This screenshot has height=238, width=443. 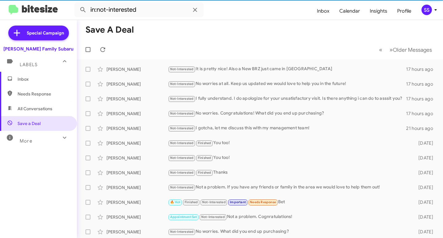 What do you see at coordinates (404, 11) in the screenshot?
I see `a: Profile` at bounding box center [404, 11].